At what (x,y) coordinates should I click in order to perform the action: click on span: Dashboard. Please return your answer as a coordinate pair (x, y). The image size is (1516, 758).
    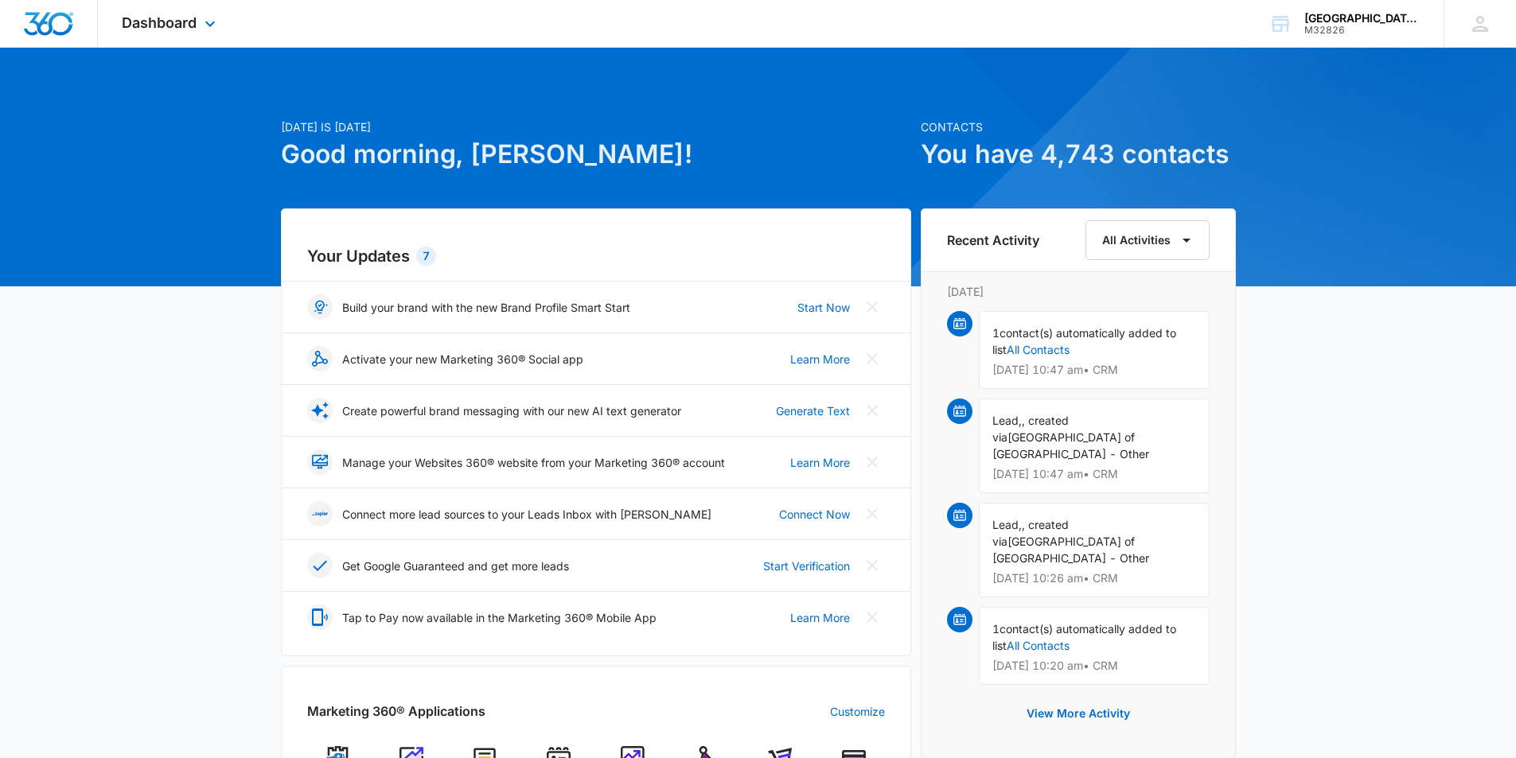
    Looking at the image, I should click on (159, 22).